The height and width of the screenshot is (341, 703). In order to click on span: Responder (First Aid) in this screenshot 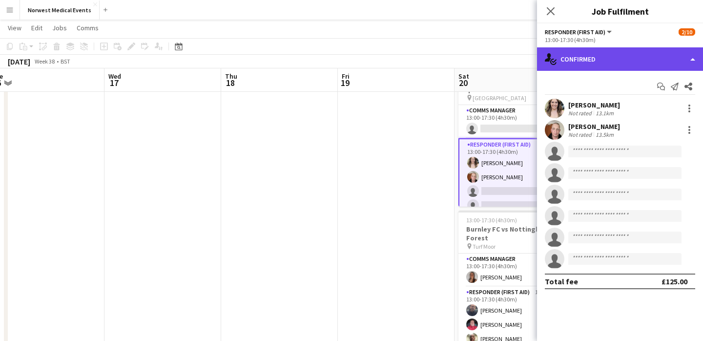, I will do `click(575, 32)`.